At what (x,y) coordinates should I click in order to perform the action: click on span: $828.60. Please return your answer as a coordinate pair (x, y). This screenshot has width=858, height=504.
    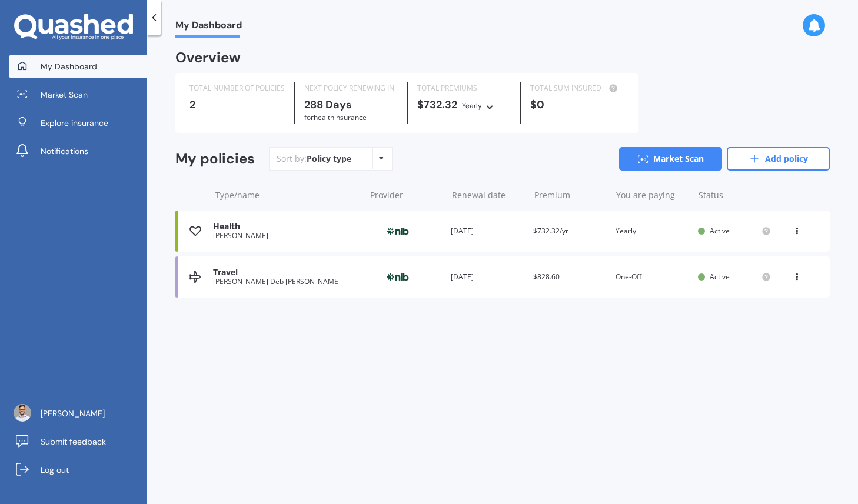
    Looking at the image, I should click on (546, 277).